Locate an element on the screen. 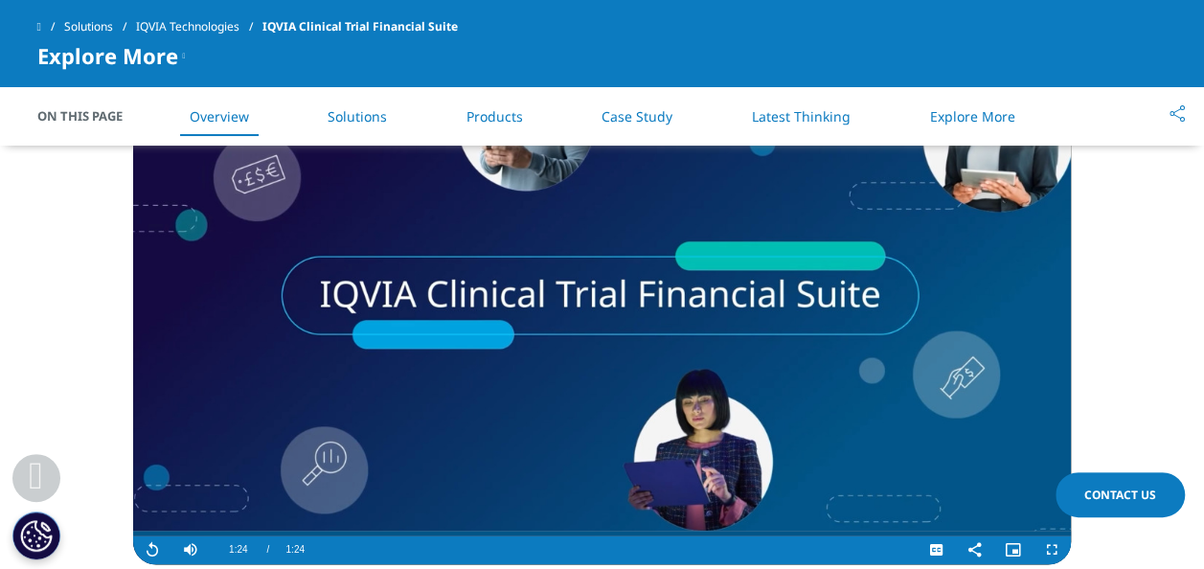 The width and height of the screenshot is (1204, 569). button: Mute is located at coordinates (191, 550).